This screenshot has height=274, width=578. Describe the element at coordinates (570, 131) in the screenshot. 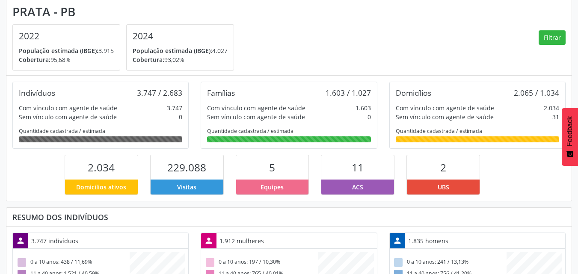

I see `span: Feedback` at that location.